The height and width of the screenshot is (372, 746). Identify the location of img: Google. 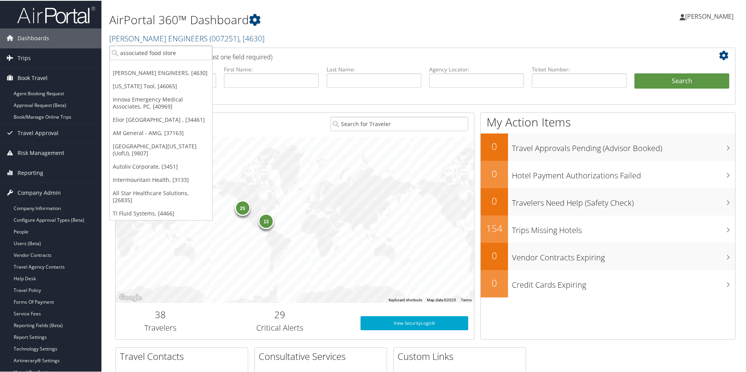
(130, 297).